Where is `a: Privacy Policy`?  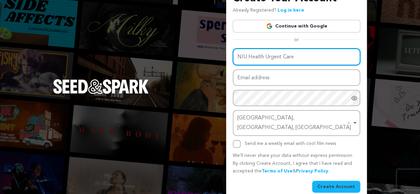
a: Privacy Policy is located at coordinates (312, 171).